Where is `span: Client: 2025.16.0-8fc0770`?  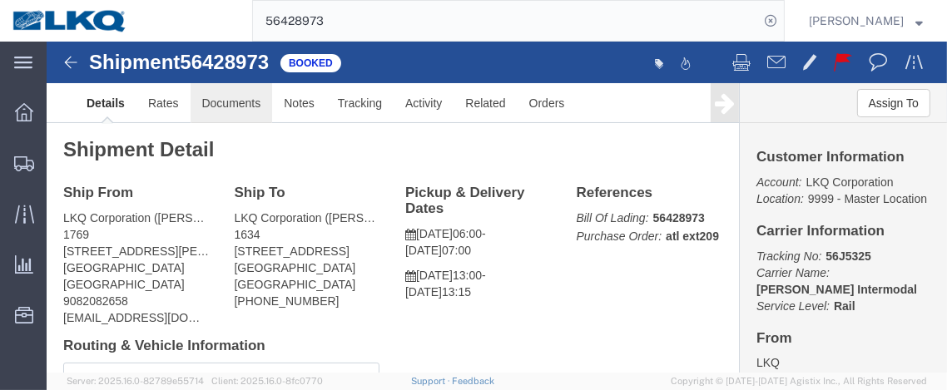
span: Client: 2025.16.0-8fc0770 is located at coordinates (267, 381).